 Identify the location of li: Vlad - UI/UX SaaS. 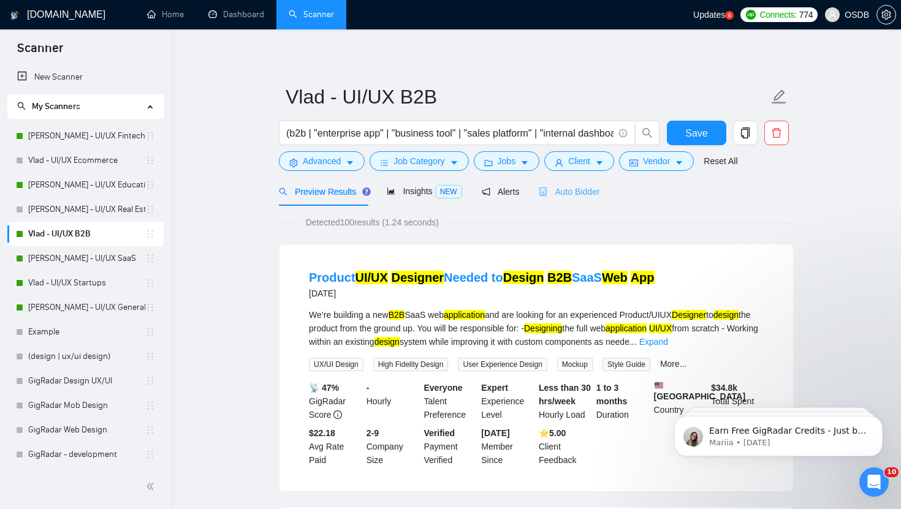
(85, 259).